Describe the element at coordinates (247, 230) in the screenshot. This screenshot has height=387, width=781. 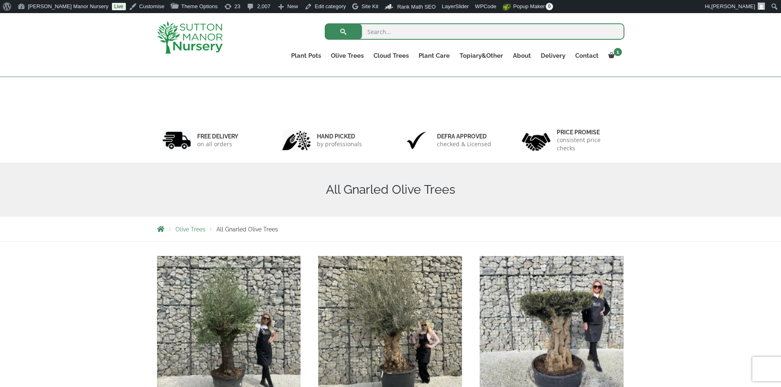
I see `span: All Gnarled Olive Trees` at that location.